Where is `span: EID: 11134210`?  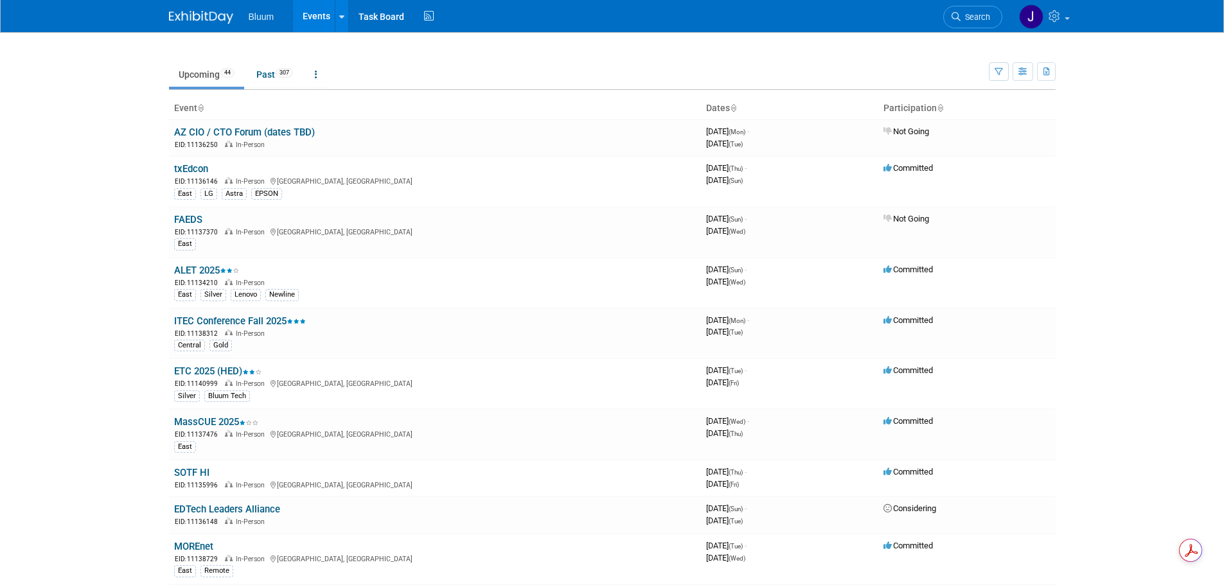 span: EID: 11134210 is located at coordinates (199, 283).